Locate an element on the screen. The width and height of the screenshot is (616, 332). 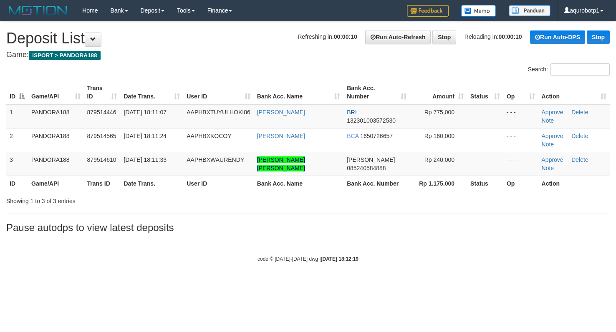
th: Bank Acc. Name: activate to sort column ascending is located at coordinates (299, 92).